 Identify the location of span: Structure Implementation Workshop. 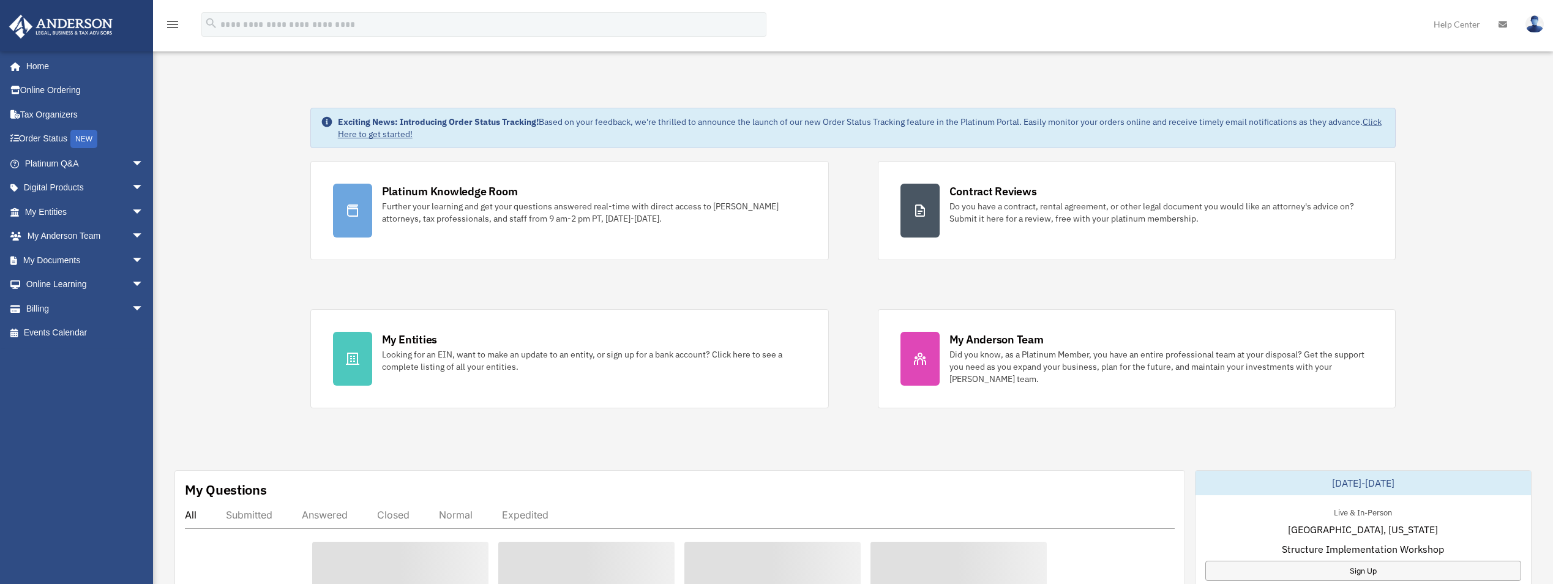
(1363, 549).